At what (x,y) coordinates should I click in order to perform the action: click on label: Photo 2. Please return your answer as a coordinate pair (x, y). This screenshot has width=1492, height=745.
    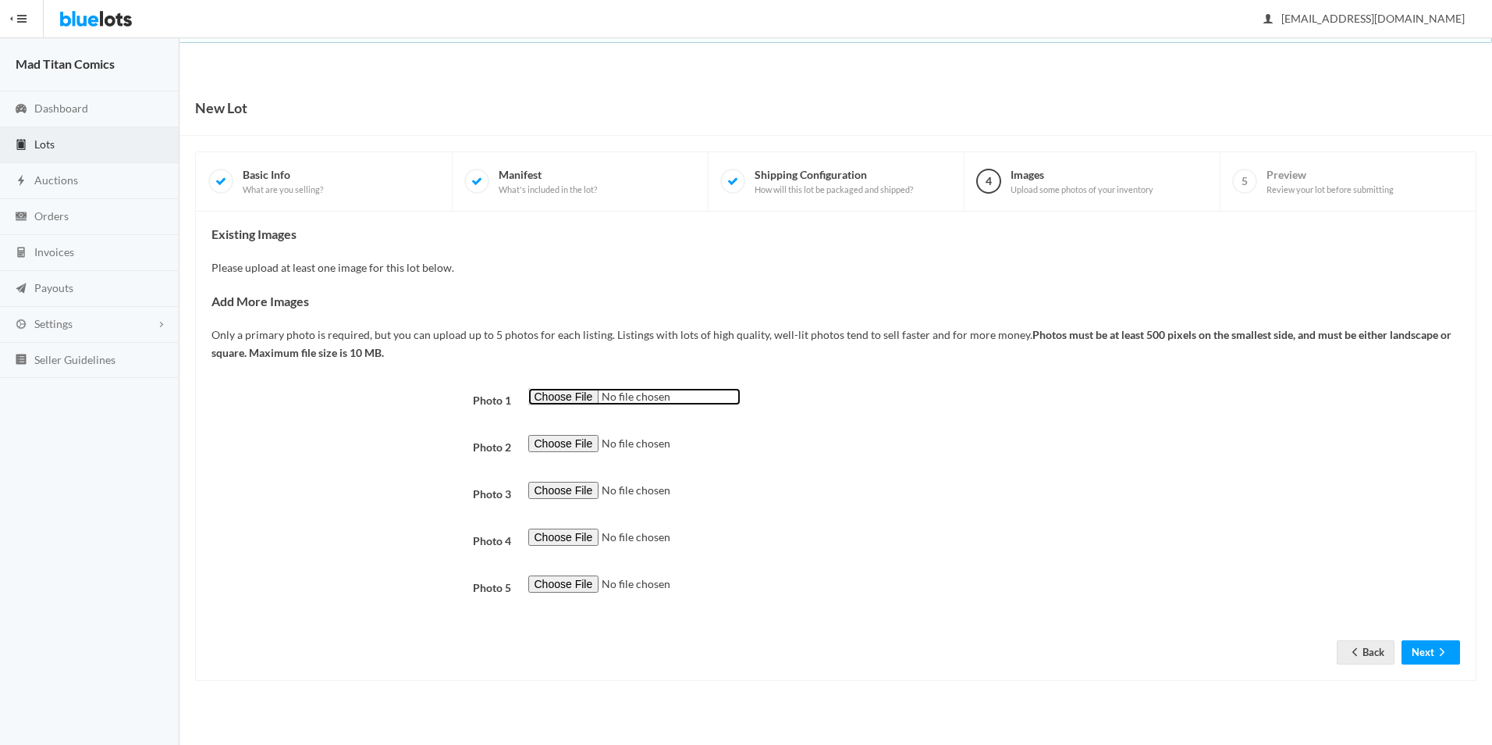
    Looking at the image, I should click on (361, 446).